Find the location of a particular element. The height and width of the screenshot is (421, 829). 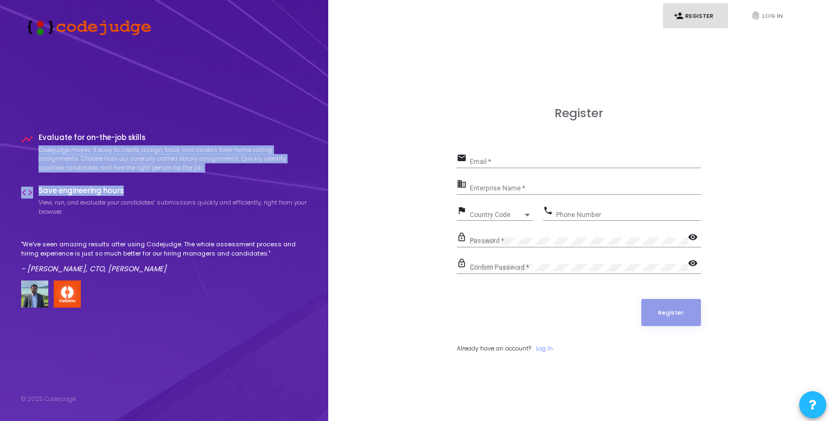

a: Log In is located at coordinates (544, 348).